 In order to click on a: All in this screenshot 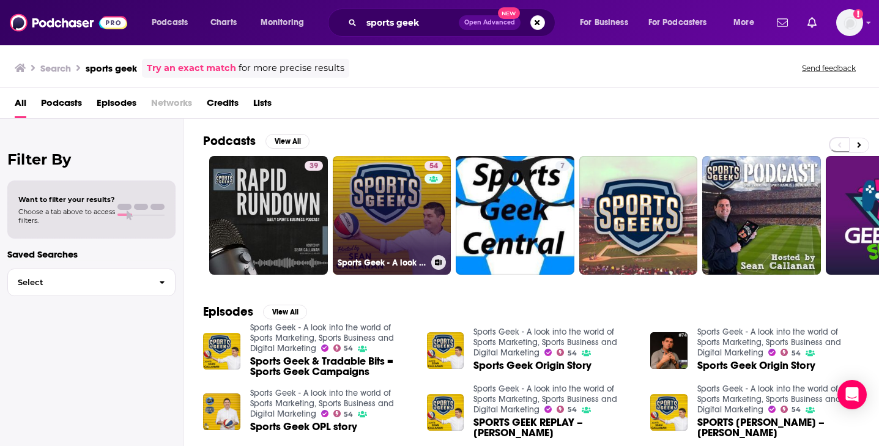, I will do `click(20, 105)`.